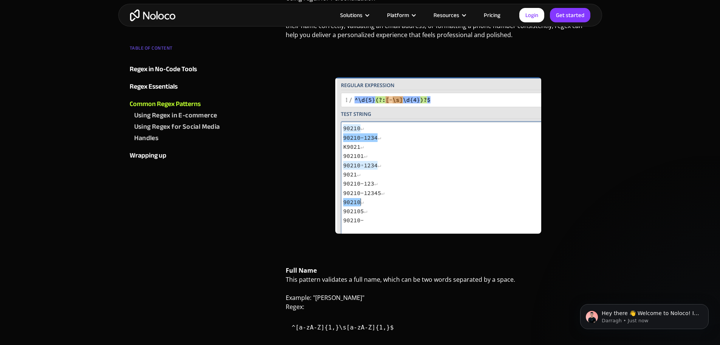 This screenshot has width=720, height=345. What do you see at coordinates (175, 104) in the screenshot?
I see `a: Common Regex Patterns` at bounding box center [175, 104].